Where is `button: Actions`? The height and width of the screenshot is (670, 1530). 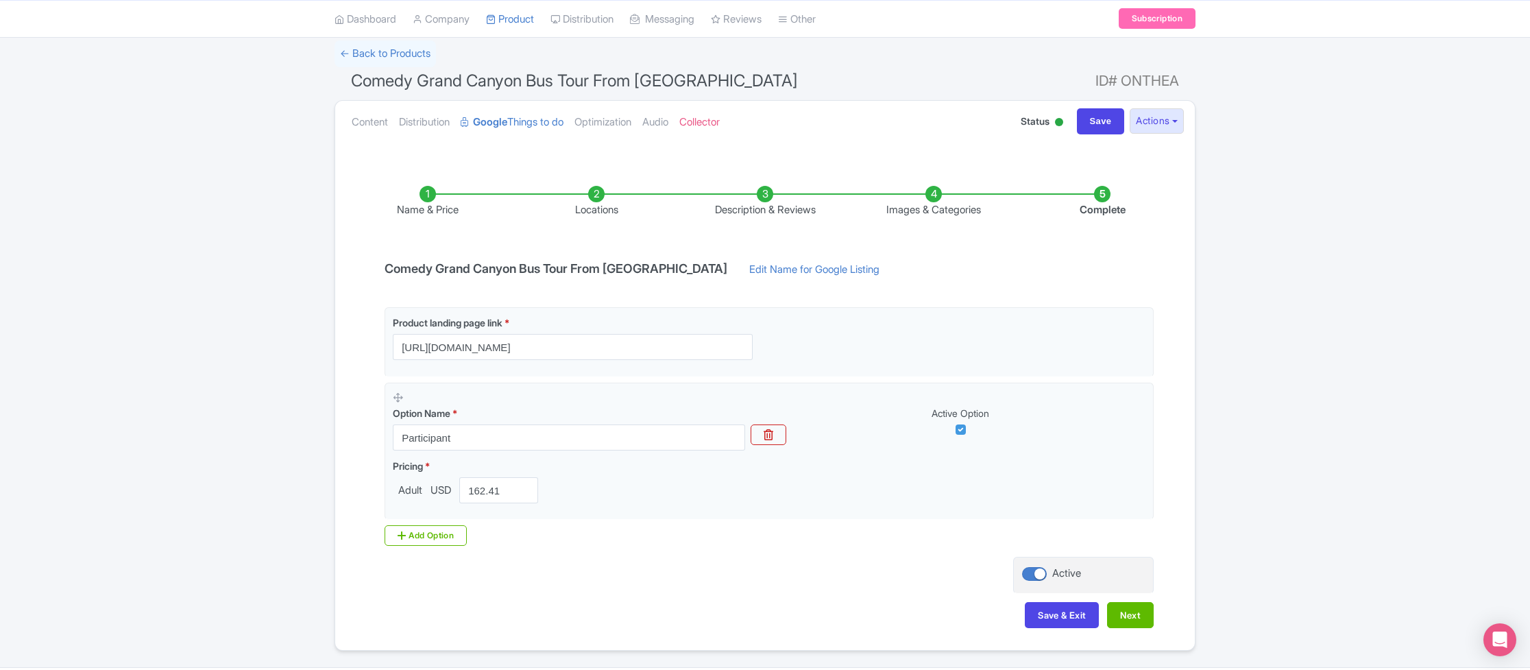 button: Actions is located at coordinates (1156, 121).